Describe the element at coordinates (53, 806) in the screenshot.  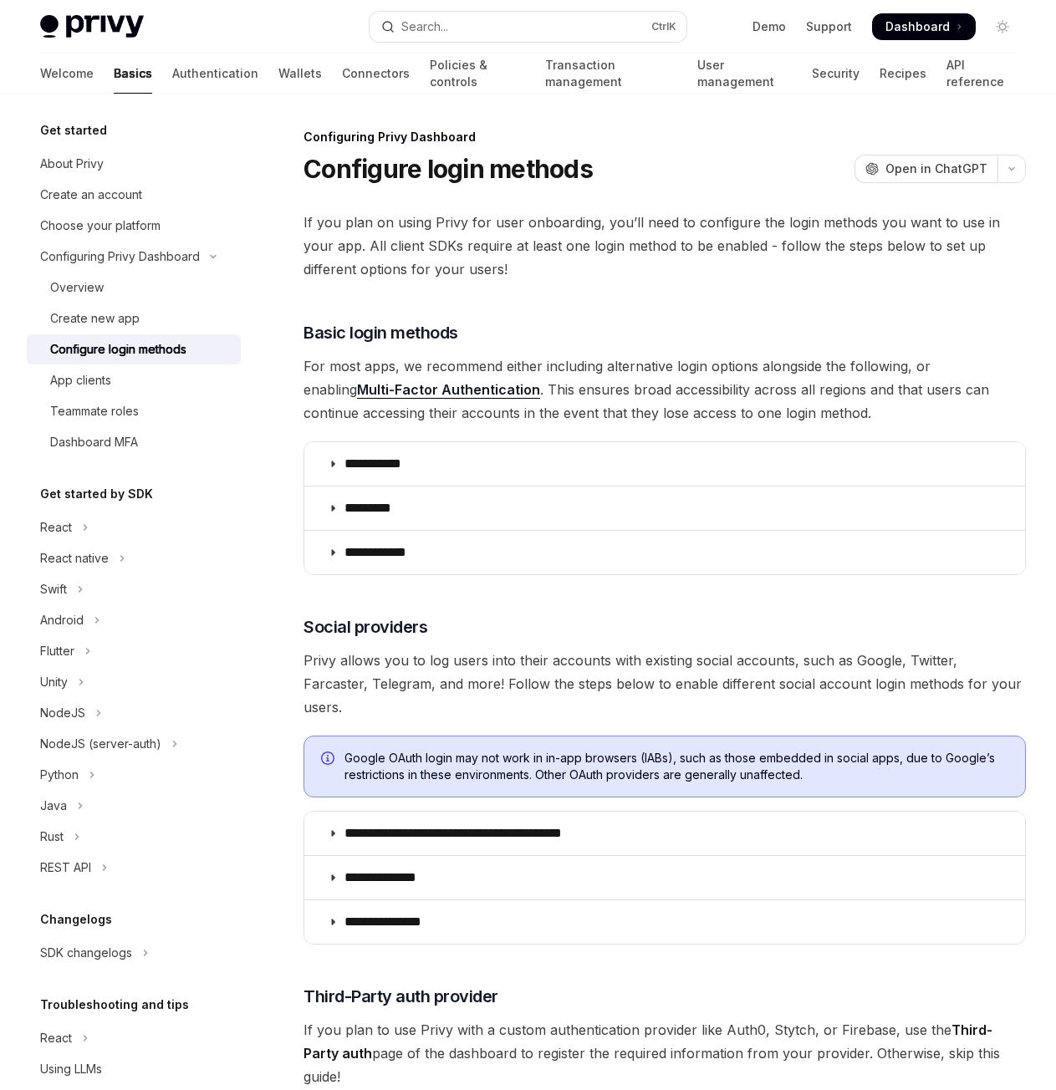
I see `div: Java` at that location.